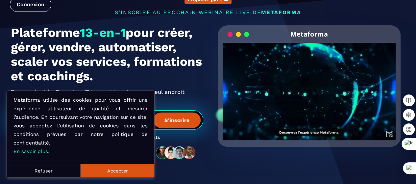 The image size is (416, 184). What do you see at coordinates (176, 152) in the screenshot?
I see `img: community-people` at bounding box center [176, 152].